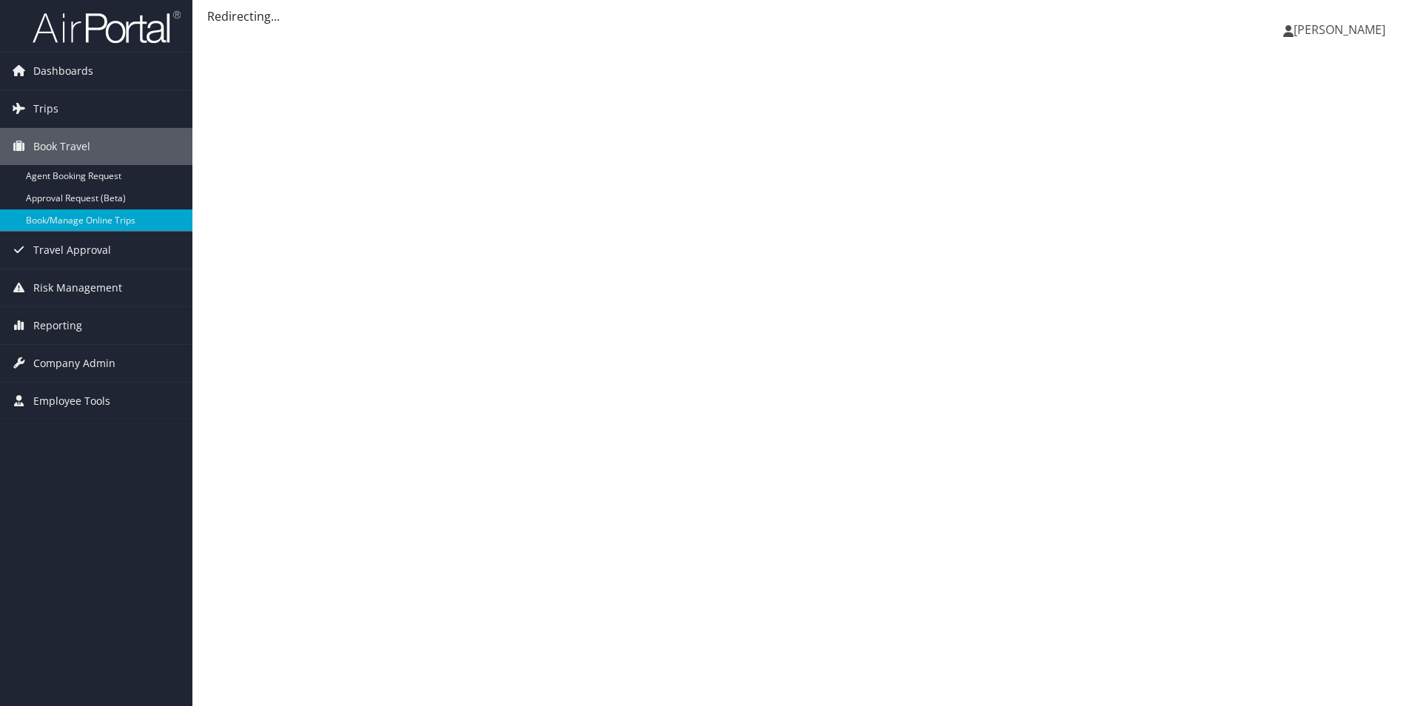  Describe the element at coordinates (58, 326) in the screenshot. I see `span: Reporting` at that location.